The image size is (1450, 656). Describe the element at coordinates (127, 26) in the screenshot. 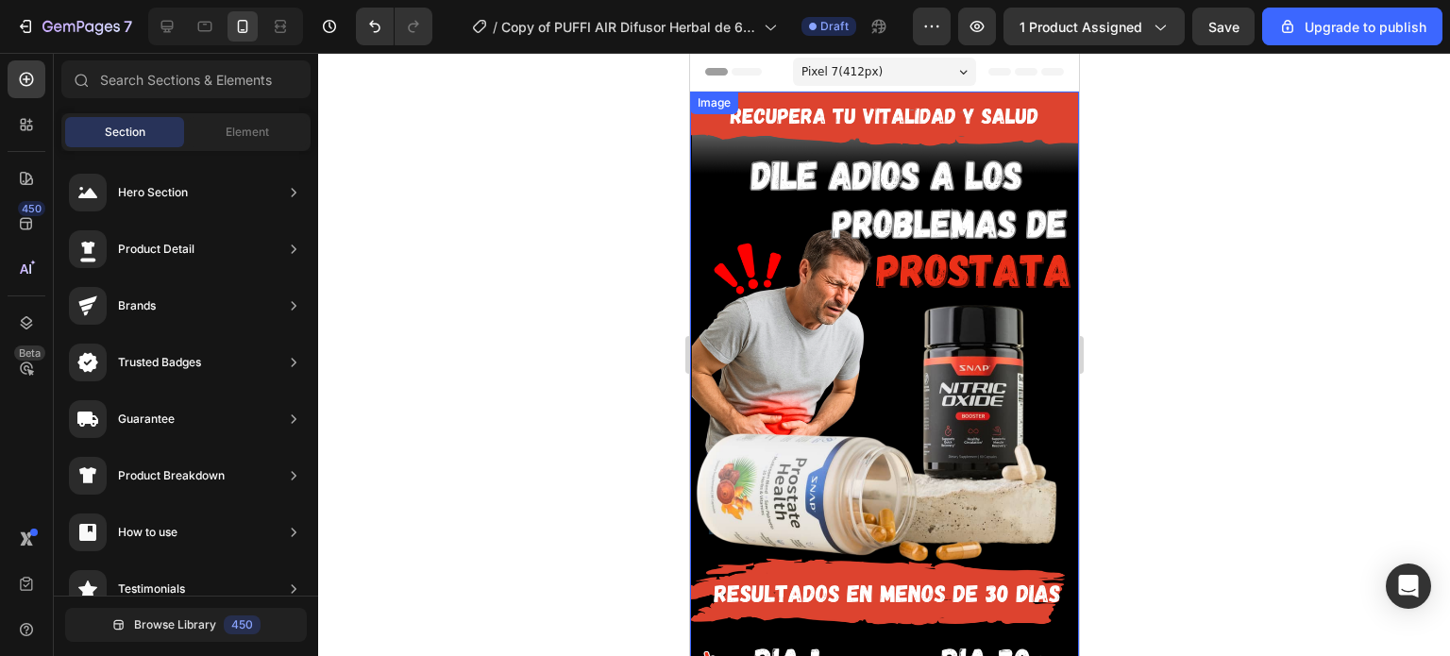

I see `p: 7` at that location.